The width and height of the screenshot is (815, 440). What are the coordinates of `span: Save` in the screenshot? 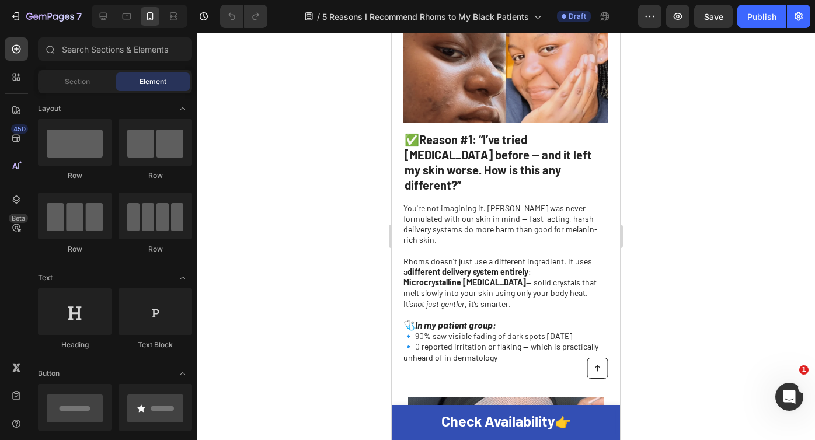 It's located at (713, 16).